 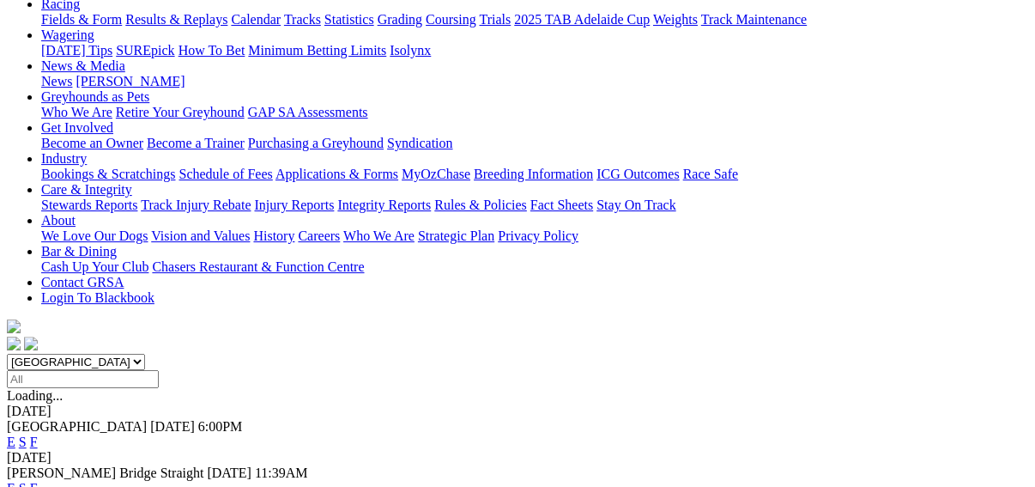 I want to click on a: Become an Owner, so click(x=92, y=142).